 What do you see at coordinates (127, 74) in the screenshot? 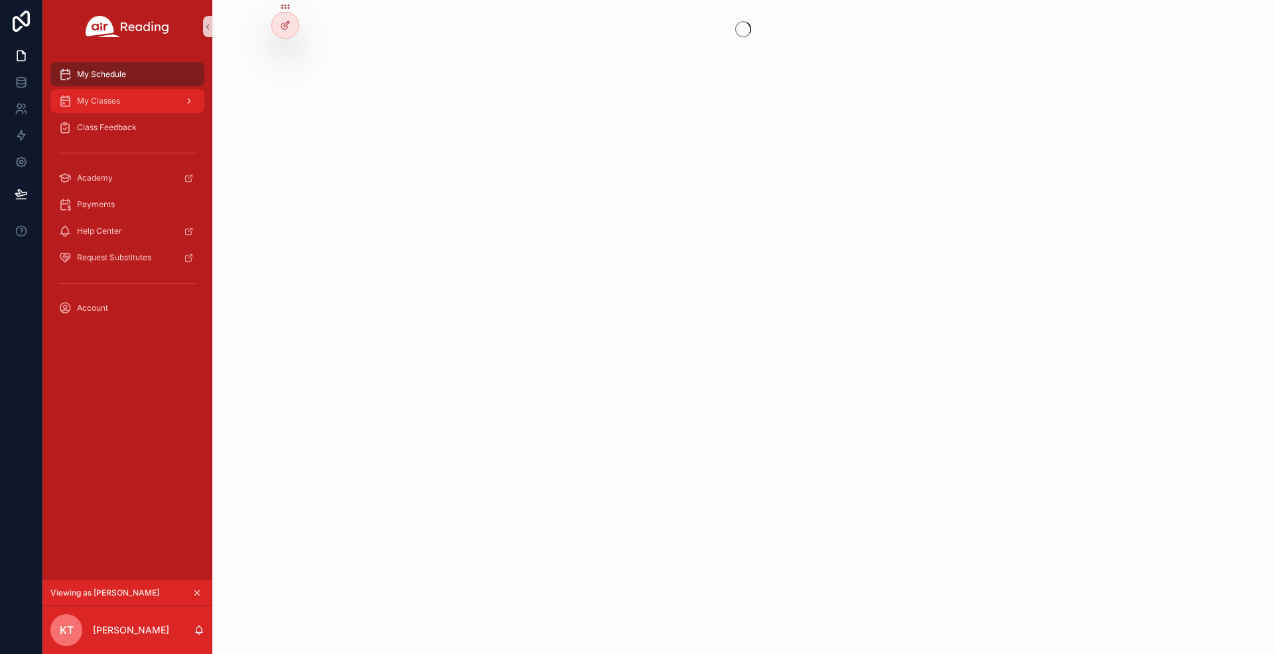
I see `a: My Schedule` at bounding box center [127, 74].